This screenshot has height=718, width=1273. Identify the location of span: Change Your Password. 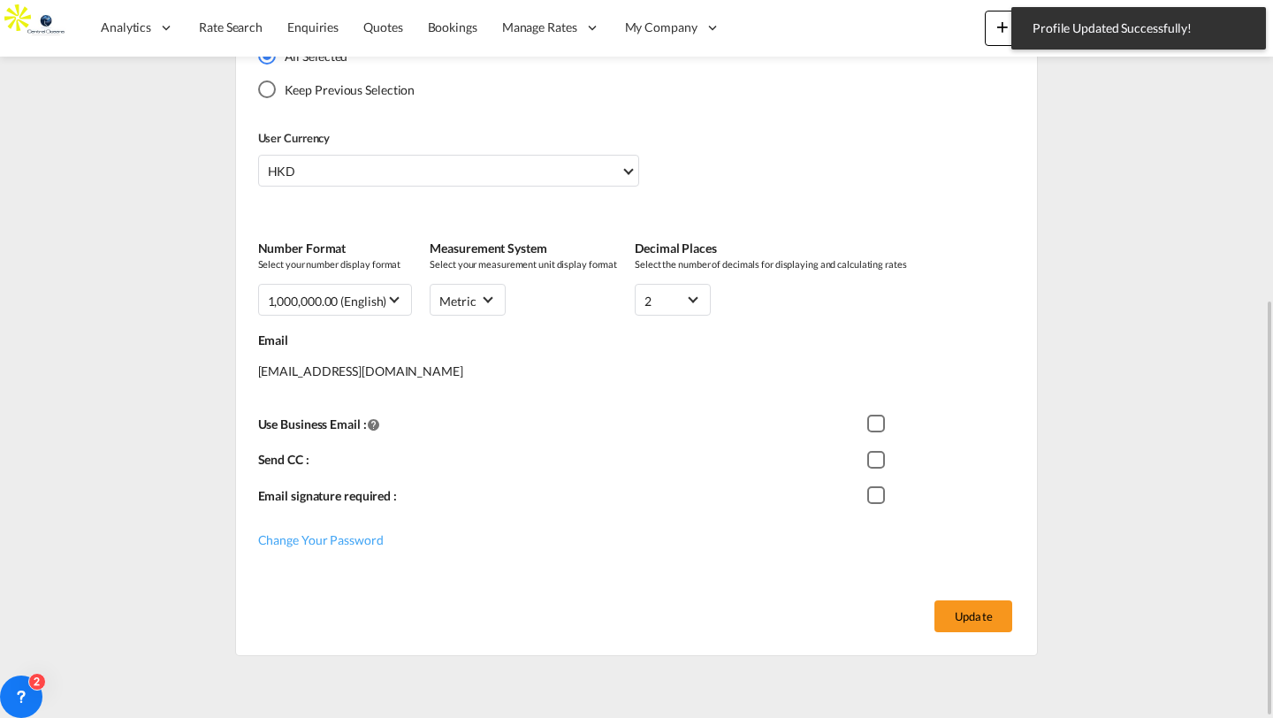
(321, 539).